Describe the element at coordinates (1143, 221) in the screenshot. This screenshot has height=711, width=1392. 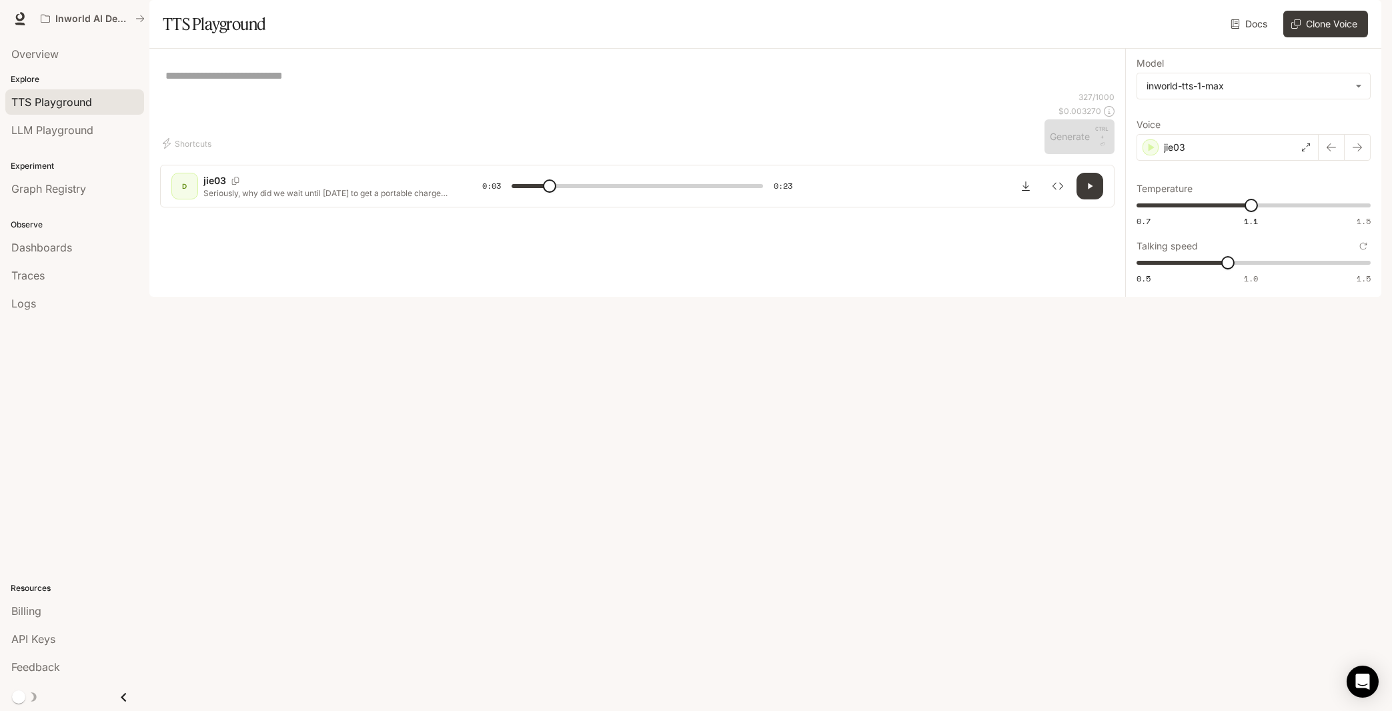
I see `span: 0.7` at that location.